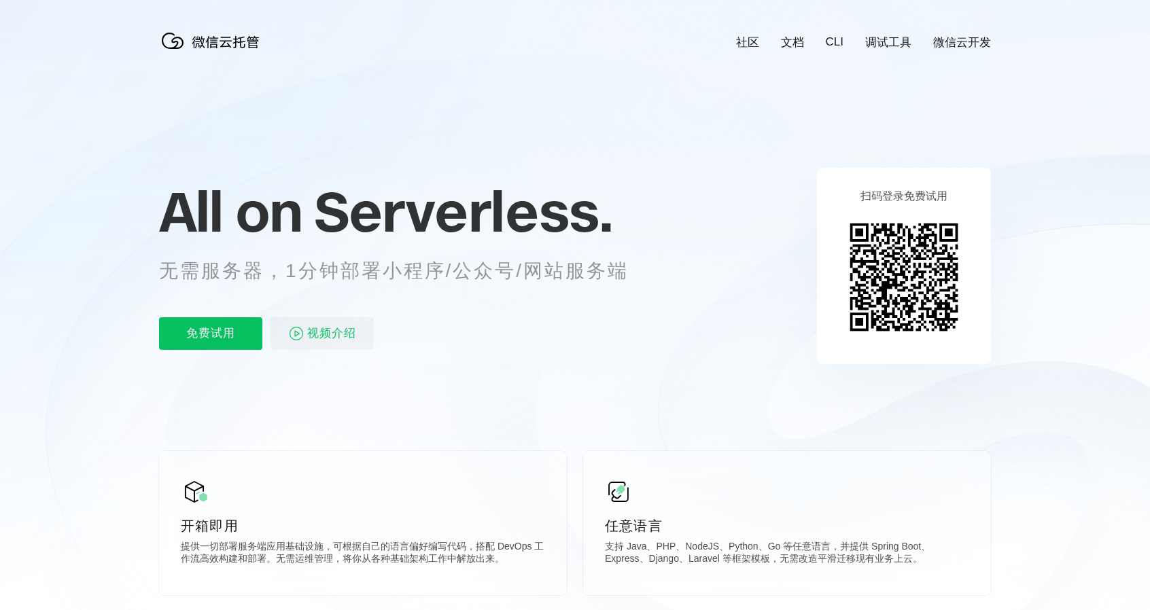 This screenshot has width=1150, height=610. What do you see at coordinates (230, 211) in the screenshot?
I see `span: All on` at bounding box center [230, 211].